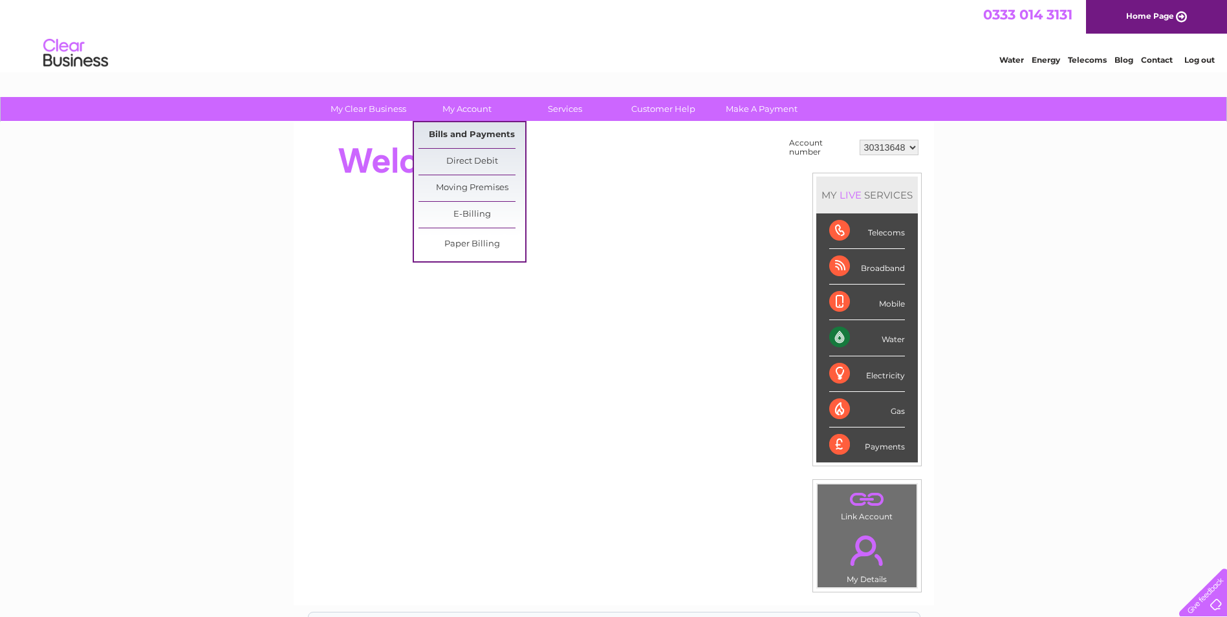 This screenshot has width=1227, height=617. What do you see at coordinates (1046, 59) in the screenshot?
I see `a: Energy` at bounding box center [1046, 59].